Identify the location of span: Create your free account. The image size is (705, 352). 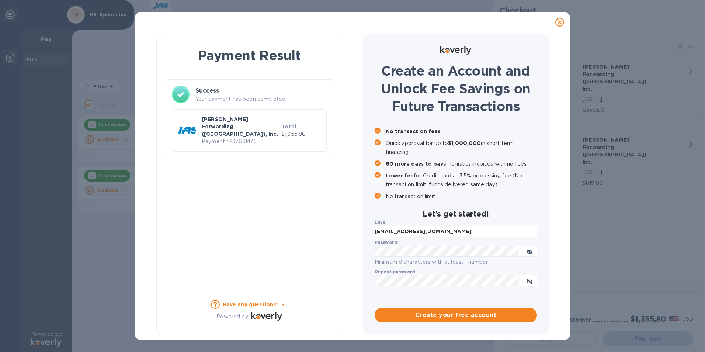
(456, 315).